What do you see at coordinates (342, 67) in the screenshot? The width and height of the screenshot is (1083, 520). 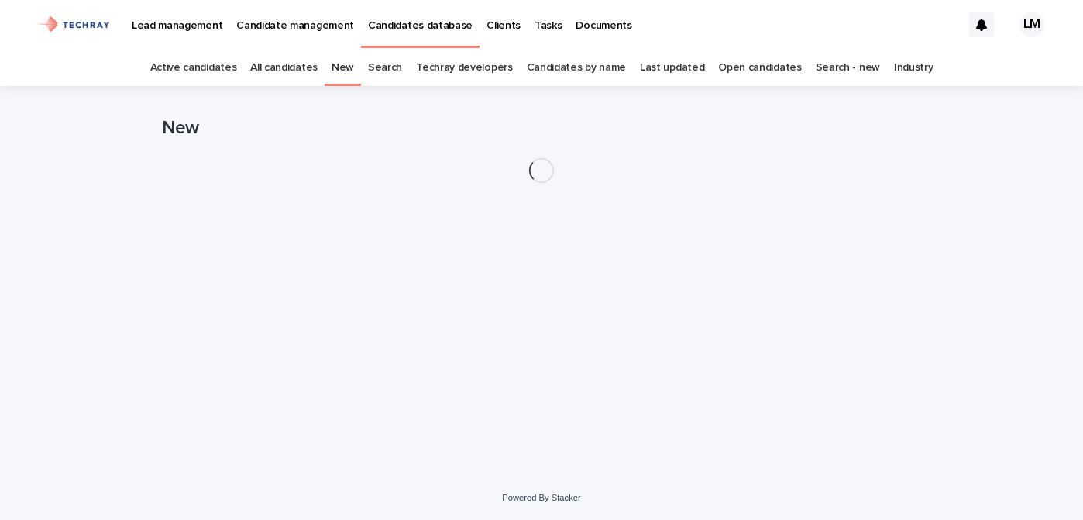 I see `a: New` at bounding box center [342, 67].